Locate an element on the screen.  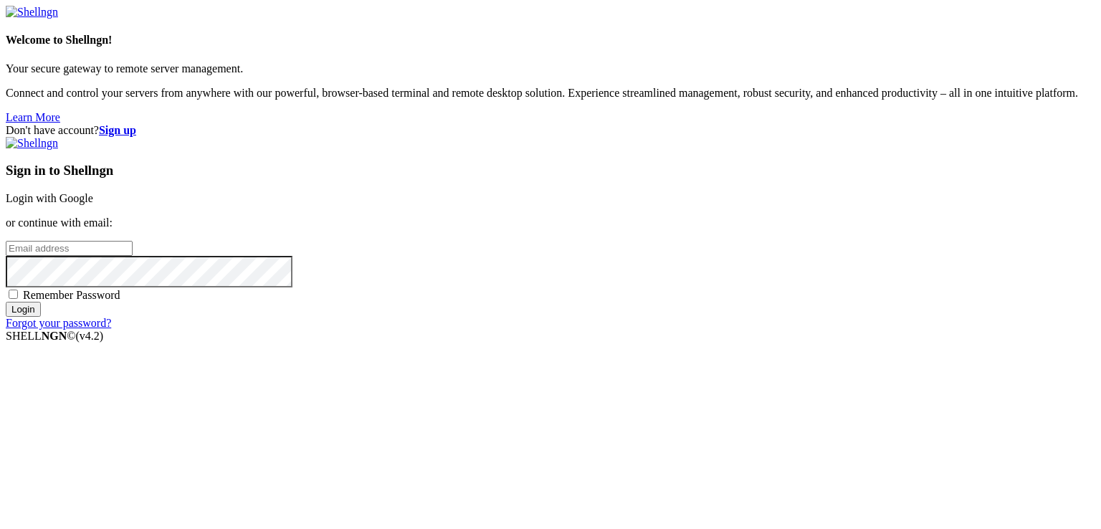
a: Forgot your password? is located at coordinates (58, 323).